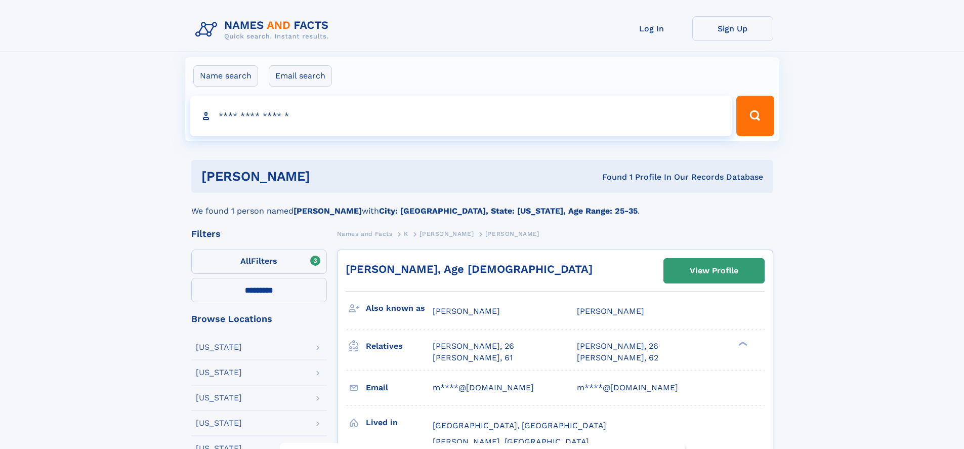 The height and width of the screenshot is (449, 964). What do you see at coordinates (482, 205) in the screenshot?
I see `div: We found 1 person named with .` at bounding box center [482, 205].